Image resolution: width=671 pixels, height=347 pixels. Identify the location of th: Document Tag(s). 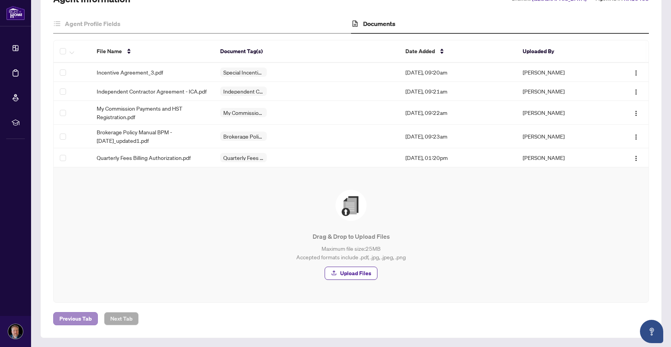
(306, 52).